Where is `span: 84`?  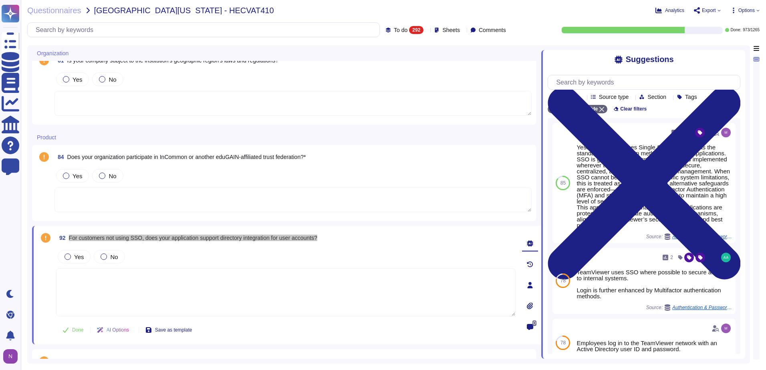
span: 84 is located at coordinates (59, 157).